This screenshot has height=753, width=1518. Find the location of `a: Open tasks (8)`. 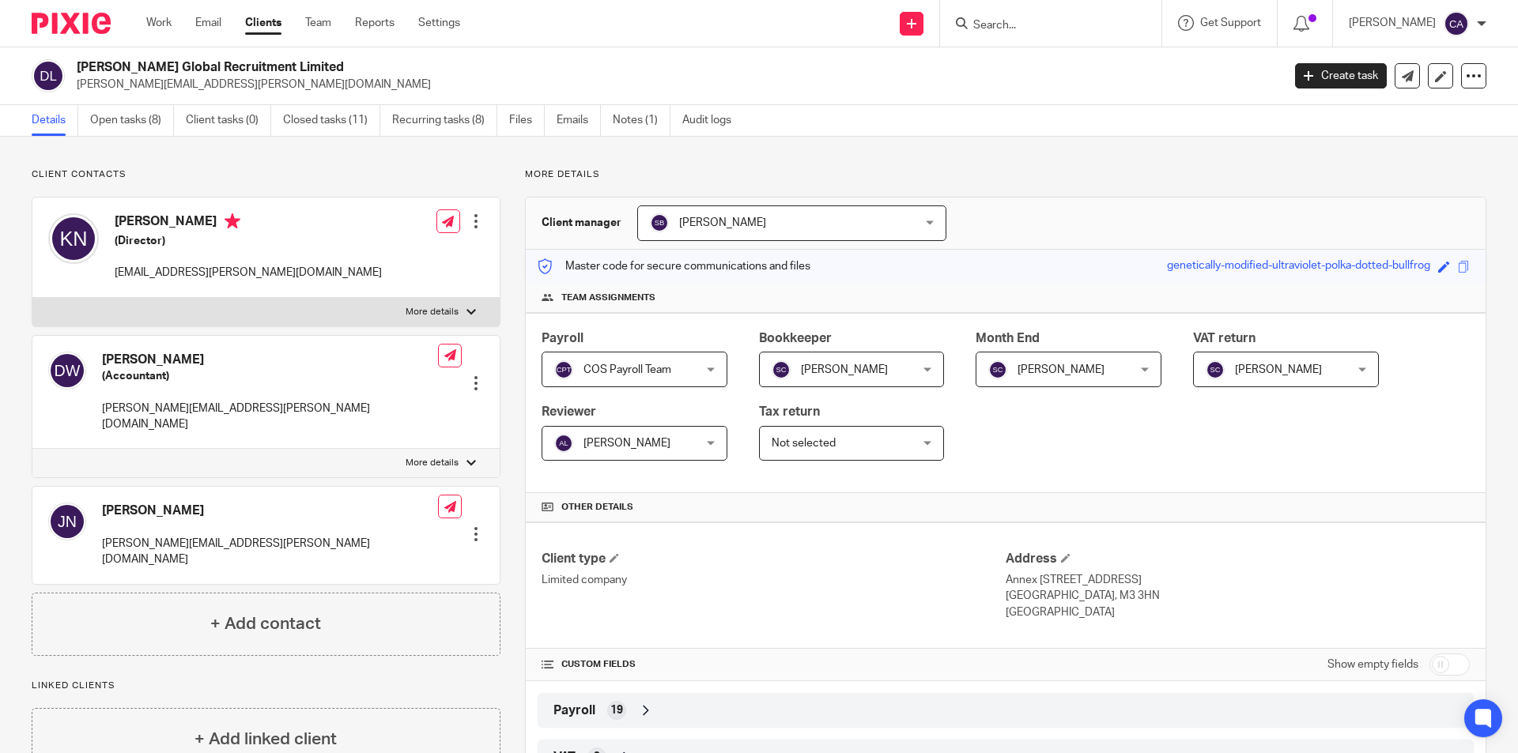

a: Open tasks (8) is located at coordinates (132, 120).